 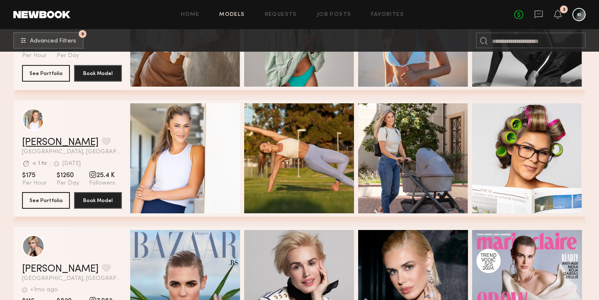 What do you see at coordinates (190, 15) in the screenshot?
I see `a: Home` at bounding box center [190, 15].